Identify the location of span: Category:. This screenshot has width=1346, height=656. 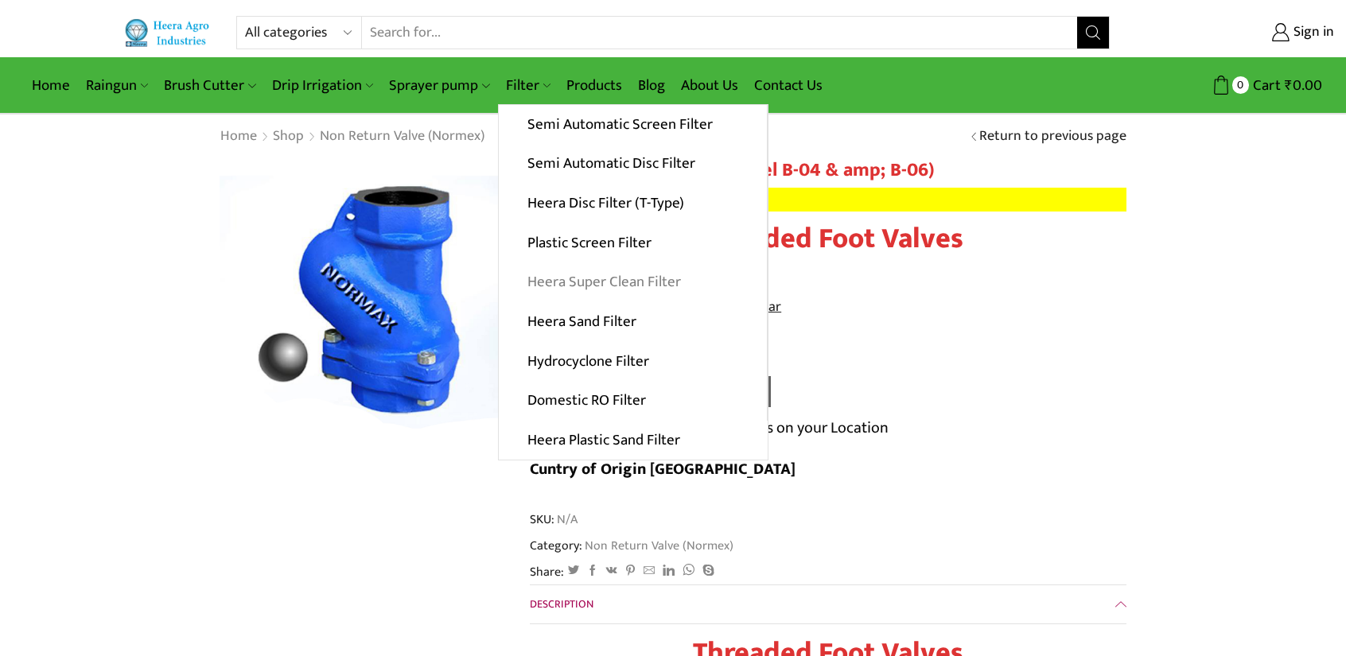
(631, 546).